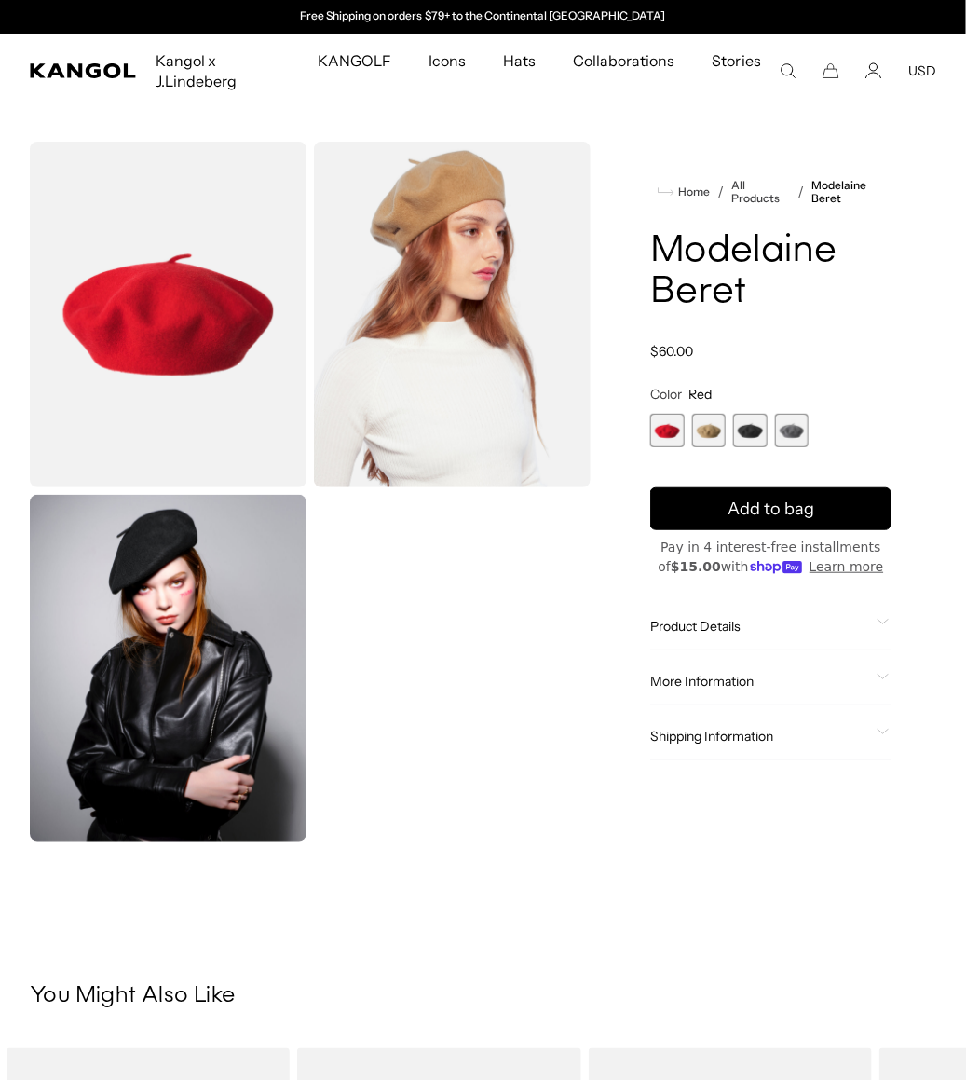 The width and height of the screenshot is (966, 1081). What do you see at coordinates (771, 509) in the screenshot?
I see `button: Add to bag` at bounding box center [771, 509].